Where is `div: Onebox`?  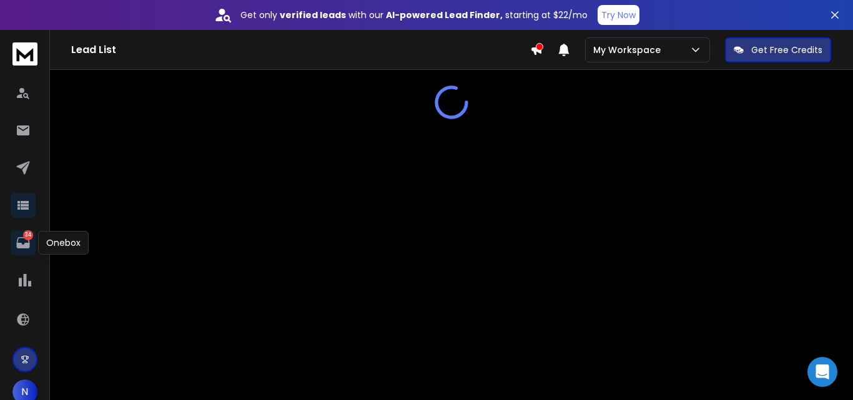 div: Onebox is located at coordinates (63, 243).